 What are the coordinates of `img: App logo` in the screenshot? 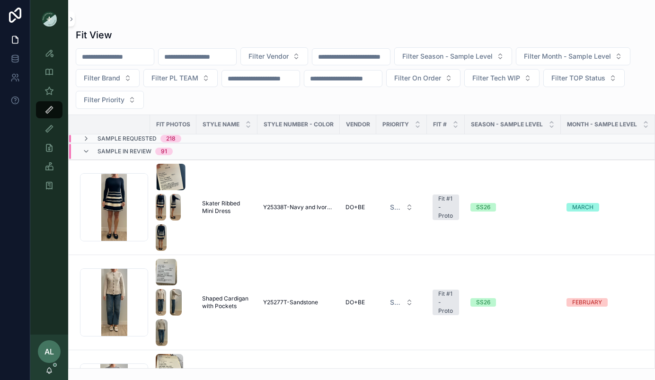 It's located at (49, 19).